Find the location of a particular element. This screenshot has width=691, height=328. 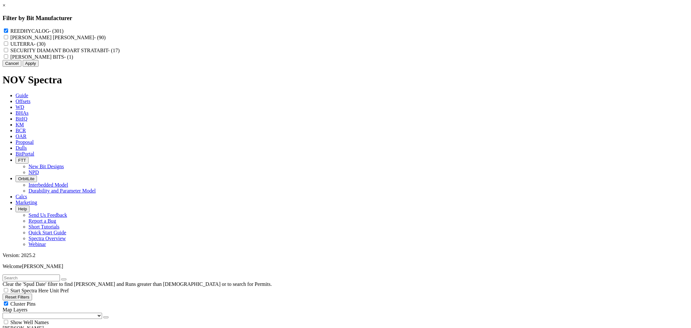

span: Marketing is located at coordinates (26, 202).